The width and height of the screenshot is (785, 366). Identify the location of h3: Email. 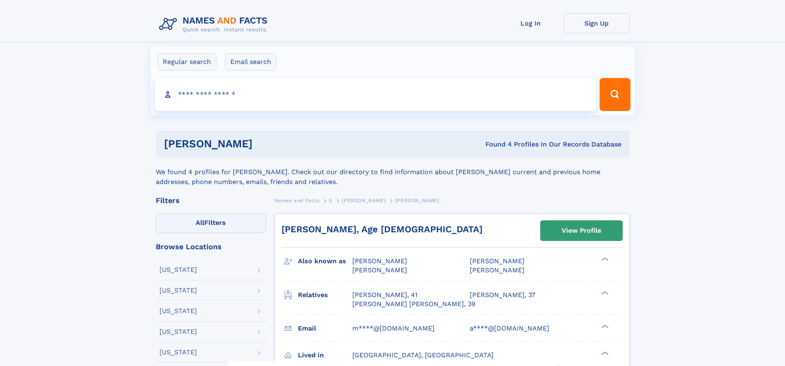
(325, 328).